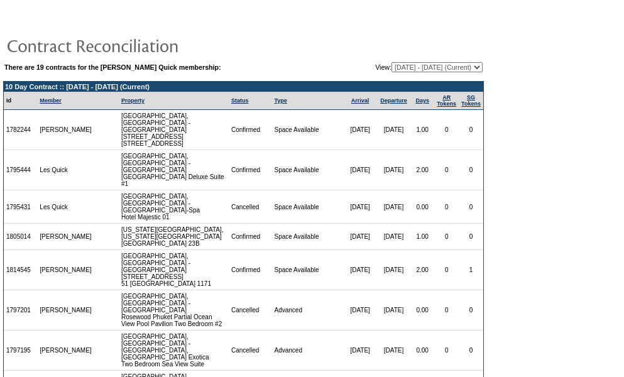 This screenshot has height=377, width=624. I want to click on a: Status, so click(240, 101).